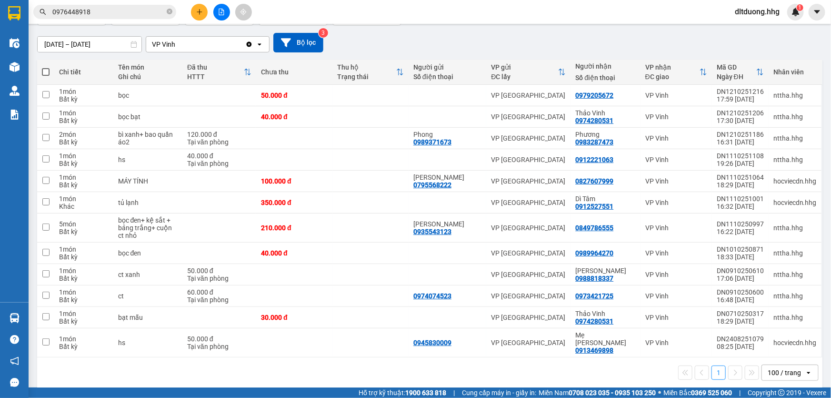 Image resolution: width=831 pixels, height=398 pixels. Describe the element at coordinates (605, 199) in the screenshot. I see `div: Dì Tâm` at that location.